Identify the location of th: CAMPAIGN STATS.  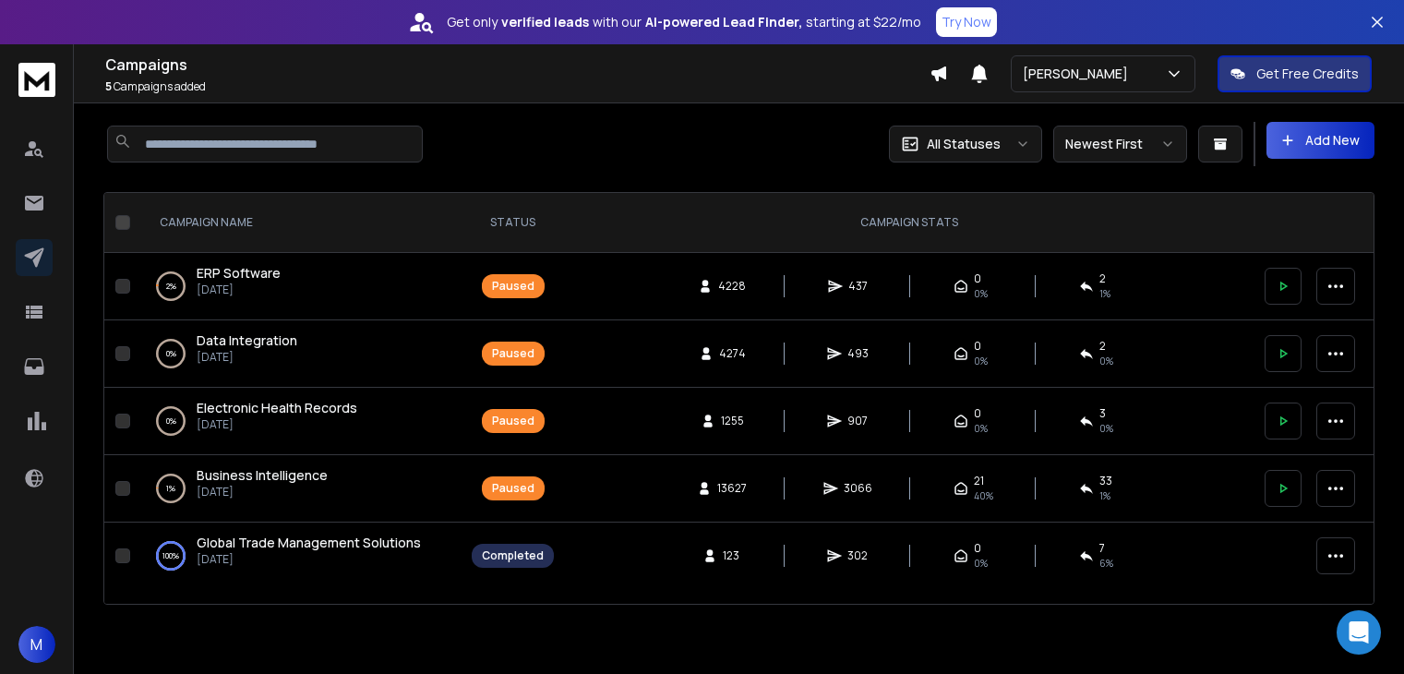
(909, 222).